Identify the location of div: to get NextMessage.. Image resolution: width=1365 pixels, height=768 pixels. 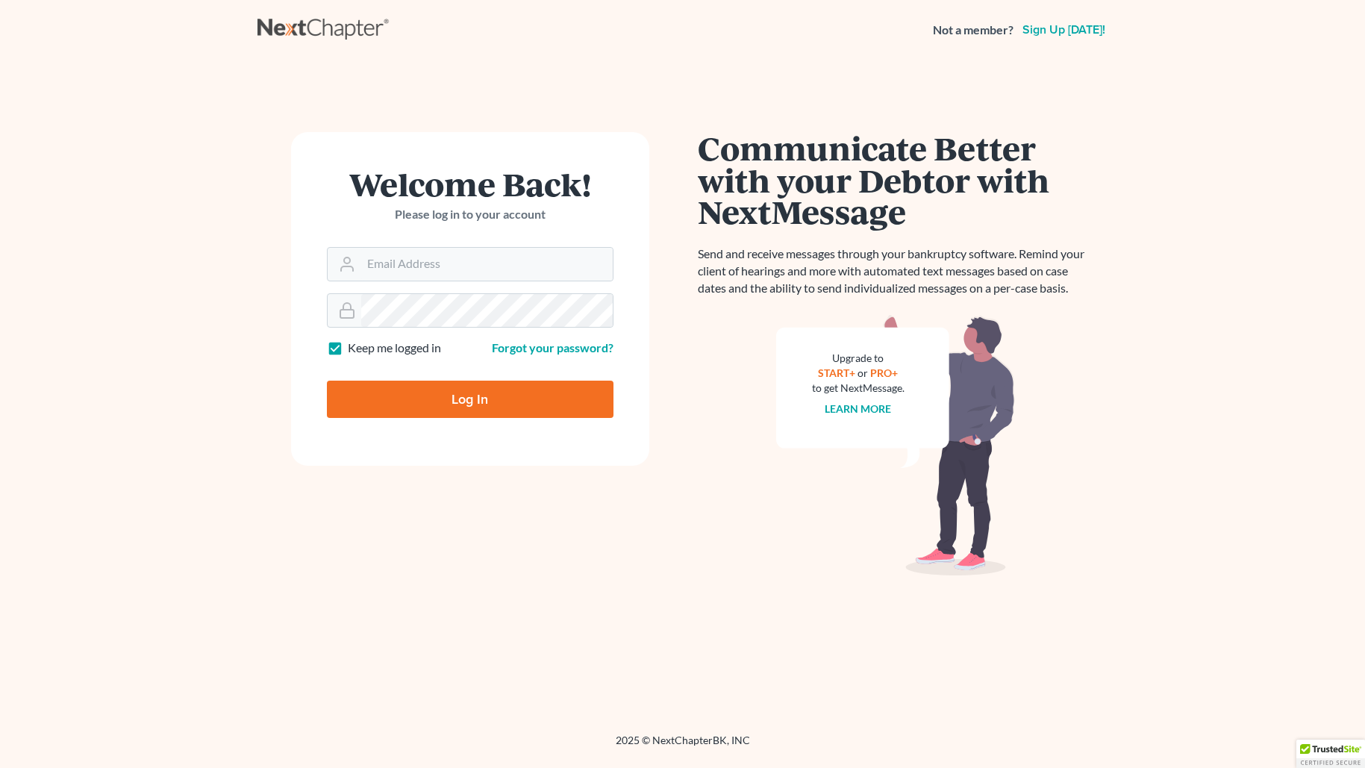
(858, 388).